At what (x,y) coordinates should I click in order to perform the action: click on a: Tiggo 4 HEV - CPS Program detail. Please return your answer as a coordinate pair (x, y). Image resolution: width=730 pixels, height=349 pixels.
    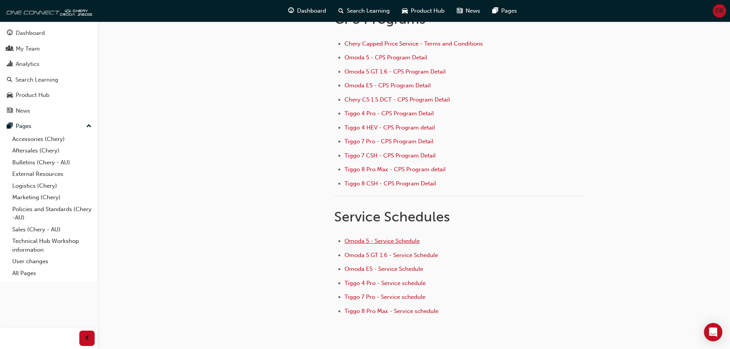
    Looking at the image, I should click on (390, 128).